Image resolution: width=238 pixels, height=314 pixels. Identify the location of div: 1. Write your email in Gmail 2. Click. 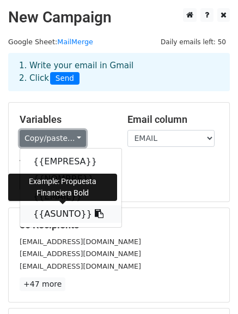
(119, 72).